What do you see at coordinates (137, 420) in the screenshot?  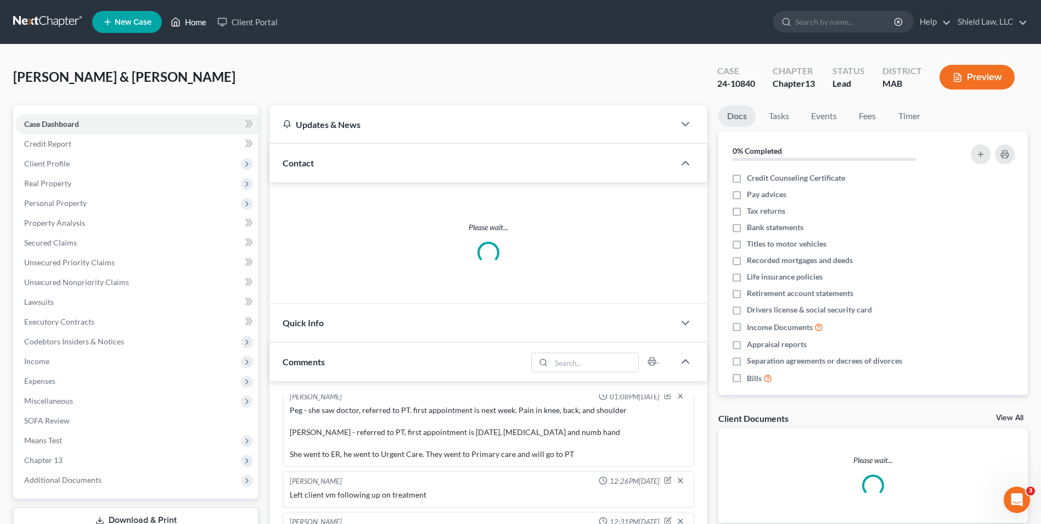 I see `a: SOFA Review` at bounding box center [137, 420].